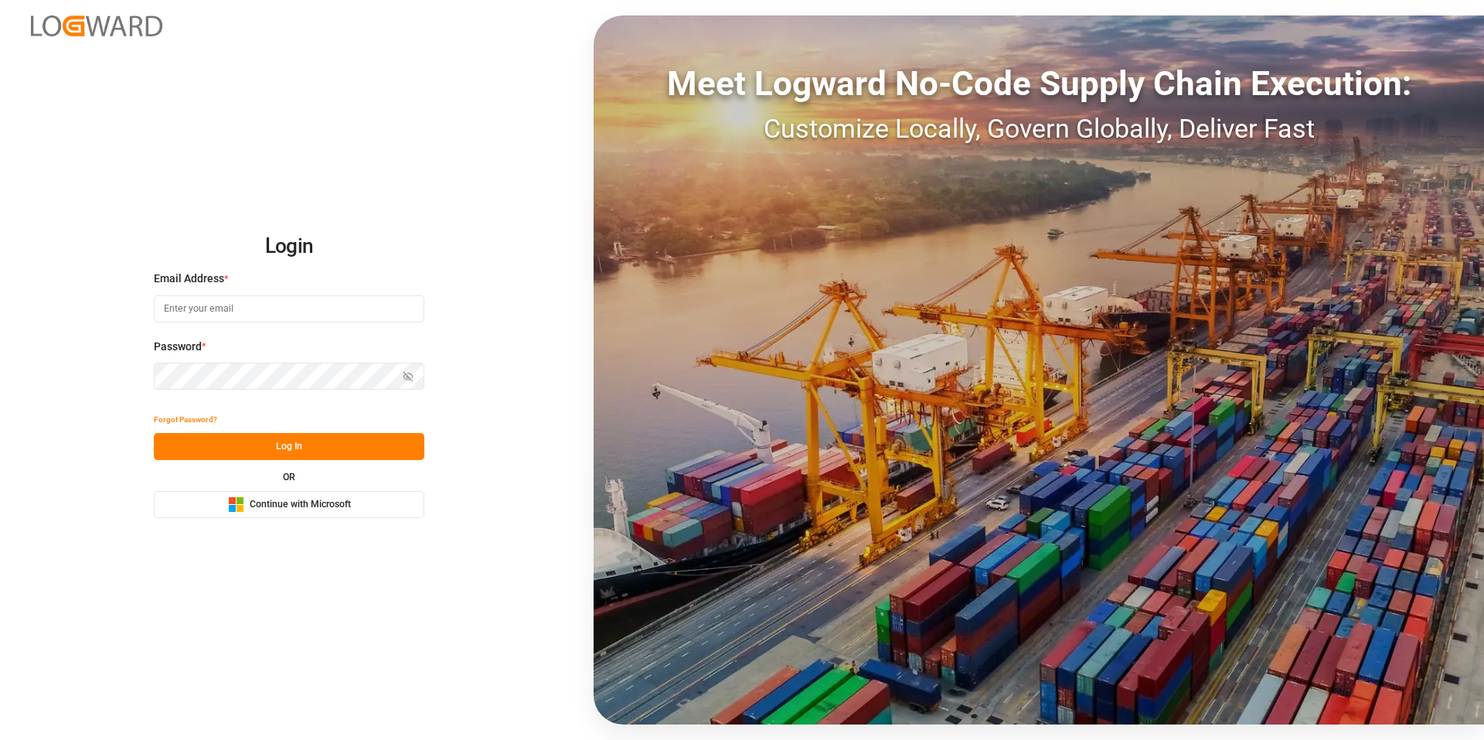  I want to click on small: OR, so click(289, 477).